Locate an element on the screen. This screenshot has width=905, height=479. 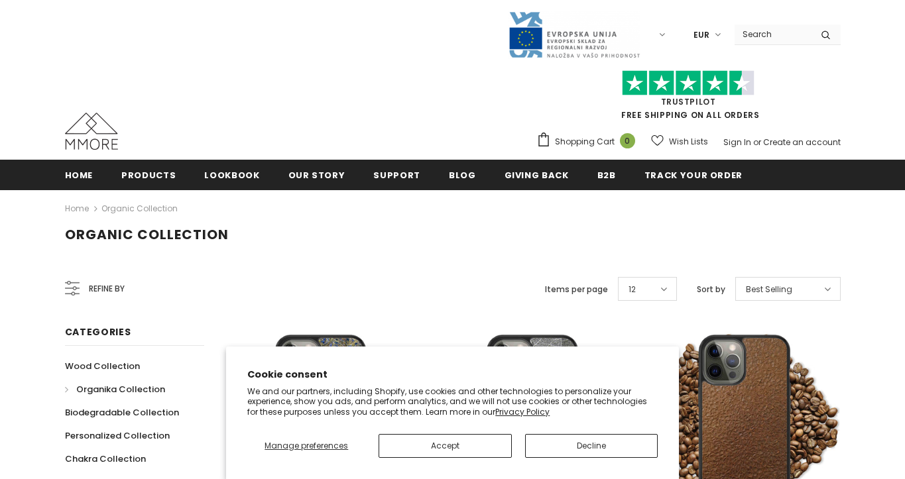
span: FREE SHIPPING ON ALL ORDERS is located at coordinates (688, 98).